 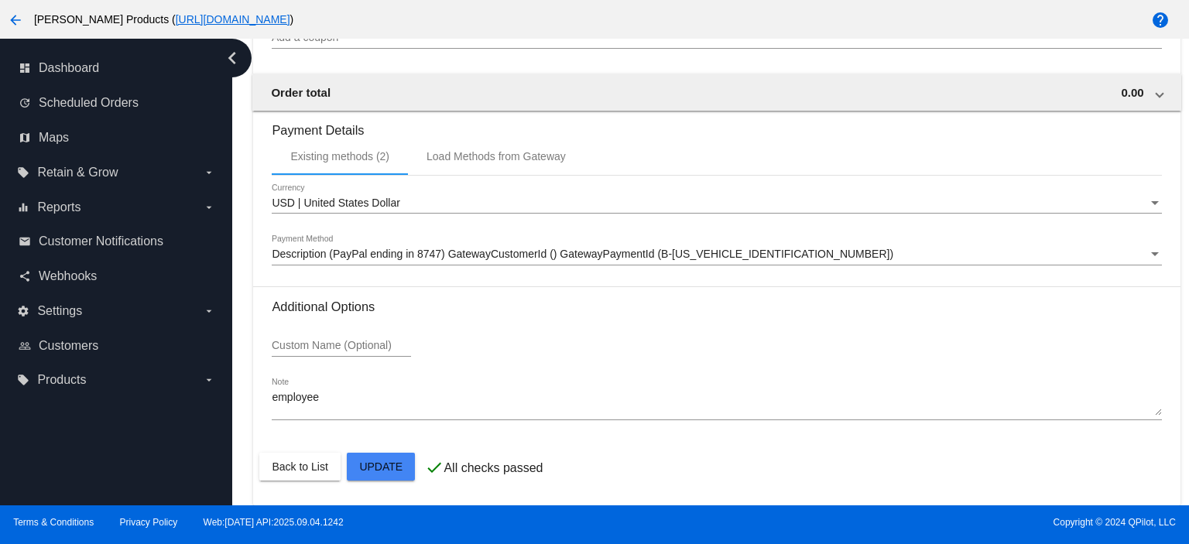 I want to click on button: Update, so click(x=381, y=467).